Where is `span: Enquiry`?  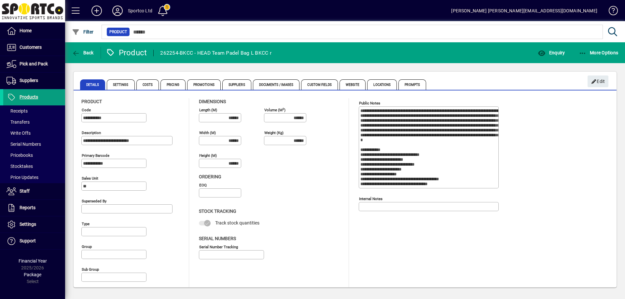
span: Enquiry is located at coordinates (551, 53).